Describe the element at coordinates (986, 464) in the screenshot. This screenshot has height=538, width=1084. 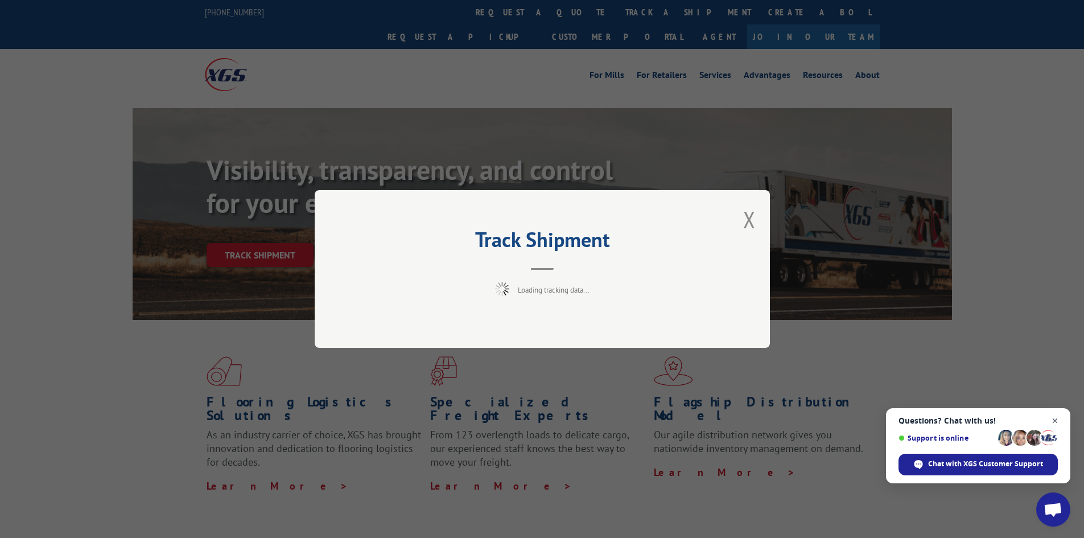
I see `span: Chat with XGS Customer Support` at that location.